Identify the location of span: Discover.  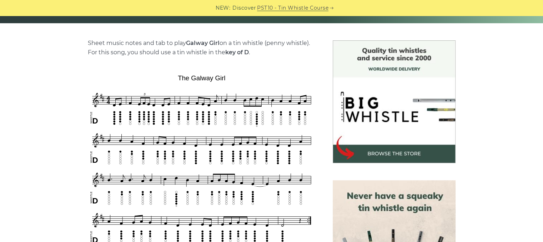
(244, 8).